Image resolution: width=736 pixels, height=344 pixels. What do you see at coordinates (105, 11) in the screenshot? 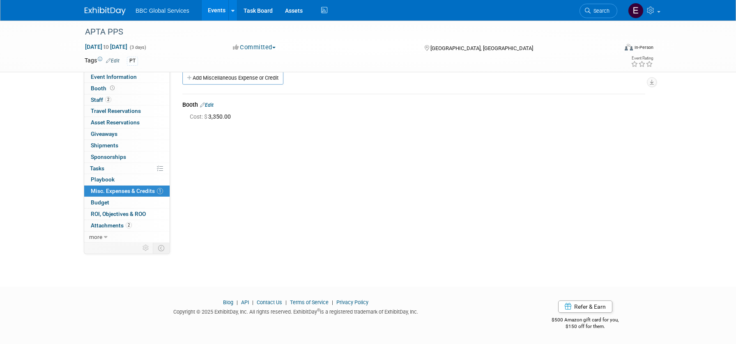
I see `img: ExhibitDay` at bounding box center [105, 11].